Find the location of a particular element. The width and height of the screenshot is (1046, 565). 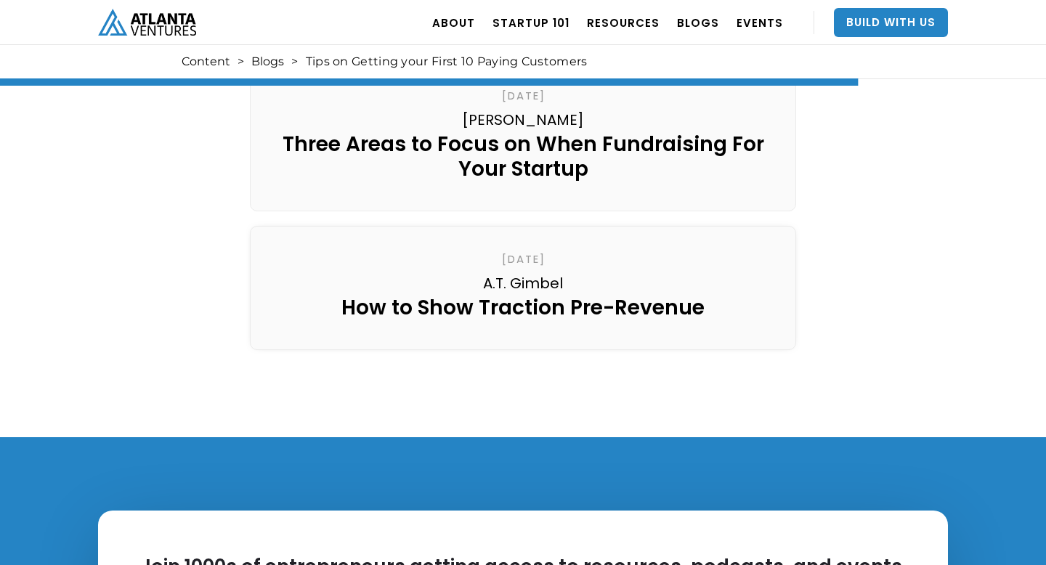

a: Content is located at coordinates (206, 62).